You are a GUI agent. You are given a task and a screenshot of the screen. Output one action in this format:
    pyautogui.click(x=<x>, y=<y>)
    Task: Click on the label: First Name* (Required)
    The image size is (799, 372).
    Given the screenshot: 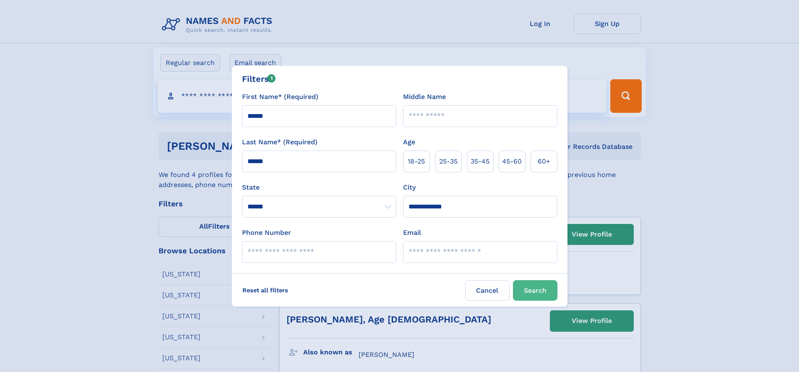 What is the action you would take?
    pyautogui.click(x=280, y=97)
    